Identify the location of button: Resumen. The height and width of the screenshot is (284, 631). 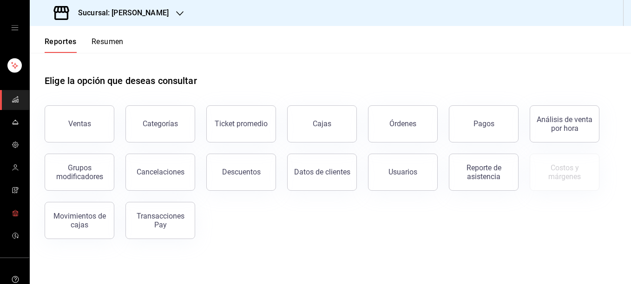
(107, 45).